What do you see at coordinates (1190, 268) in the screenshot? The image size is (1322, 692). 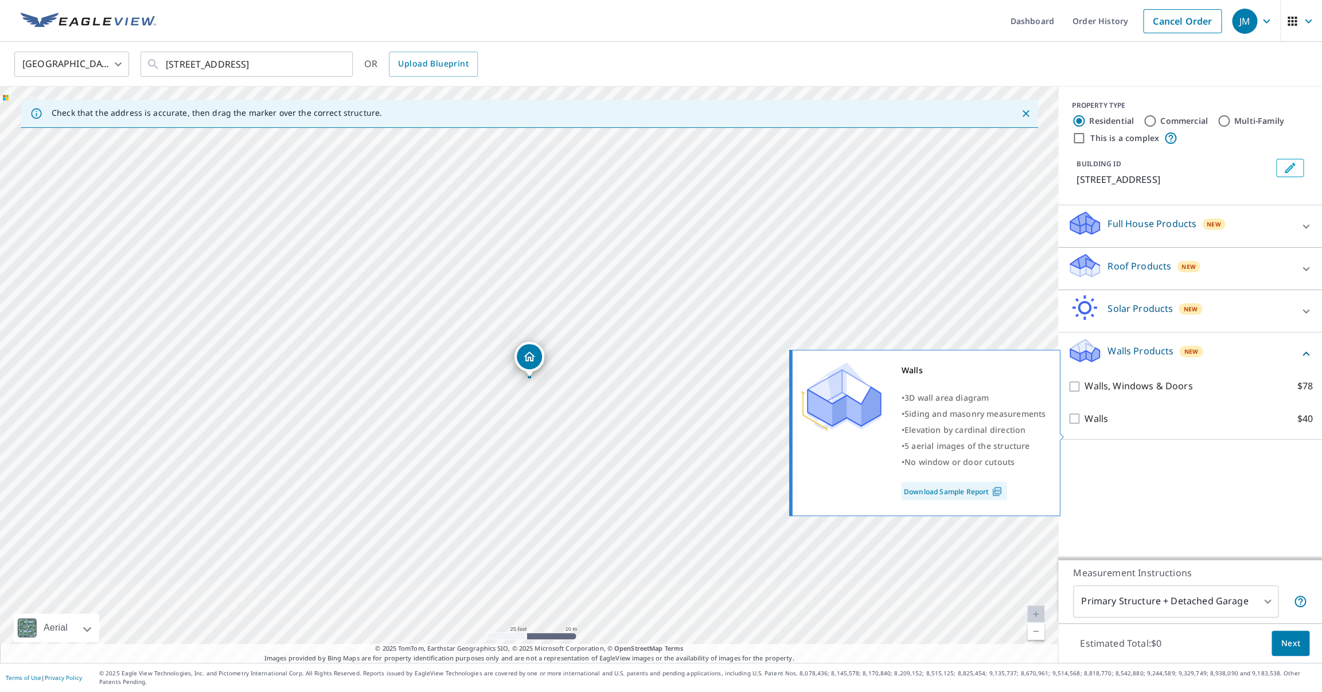 I see `div: Roof ProductsNew` at bounding box center [1190, 268].